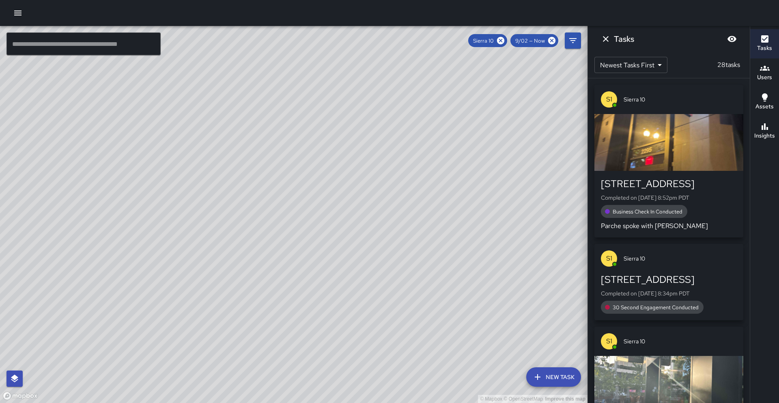  What do you see at coordinates (764, 136) in the screenshot?
I see `h6: Insights` at bounding box center [764, 136].